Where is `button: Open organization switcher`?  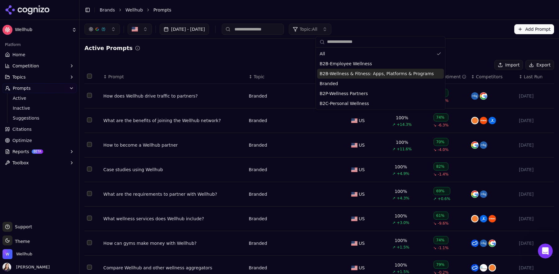 button: Open organization switcher is located at coordinates (17, 254).